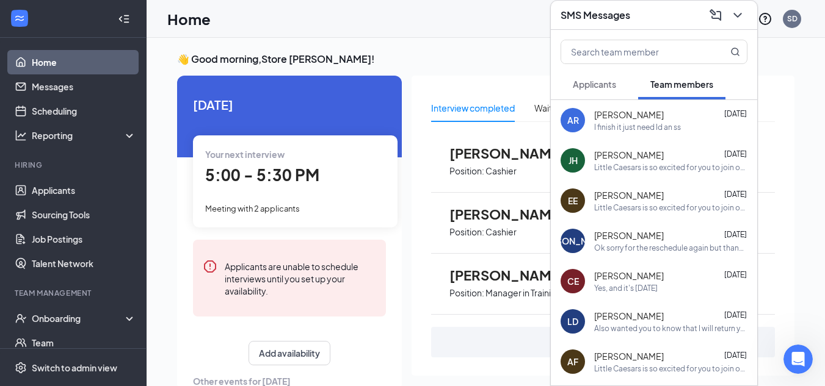 The width and height of the screenshot is (825, 386). Describe the element at coordinates (738, 15) in the screenshot. I see `svg: ChevronDown` at that location.